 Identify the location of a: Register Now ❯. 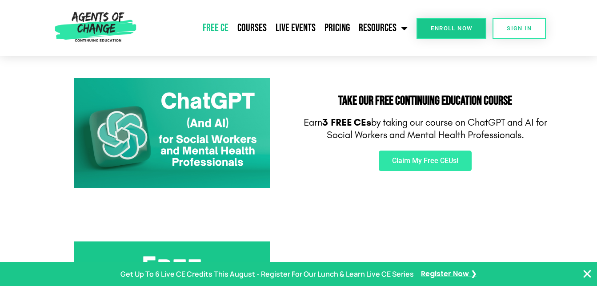
(449, 274).